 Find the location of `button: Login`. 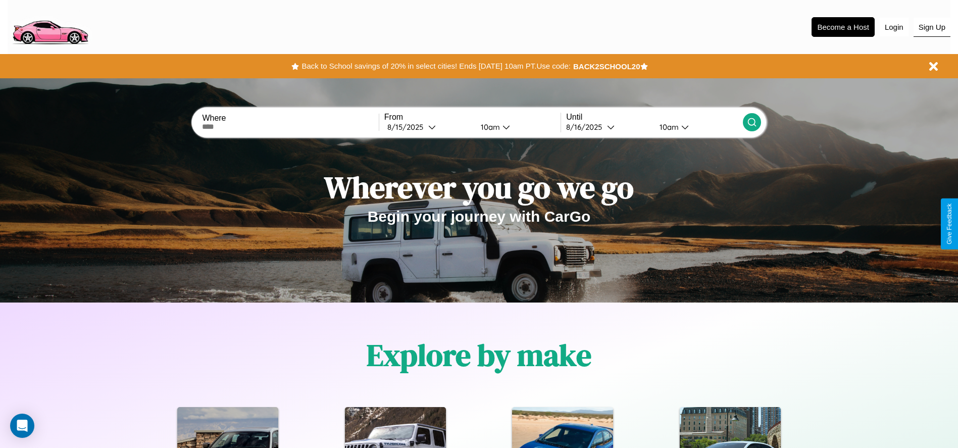

button: Login is located at coordinates (894, 27).